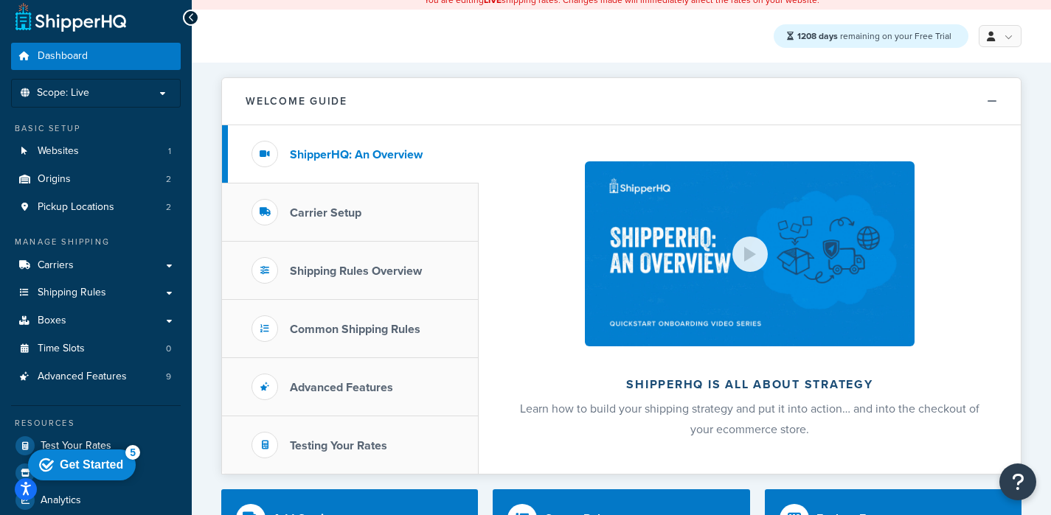 The image size is (1051, 515). I want to click on a: Marketplace, so click(96, 473).